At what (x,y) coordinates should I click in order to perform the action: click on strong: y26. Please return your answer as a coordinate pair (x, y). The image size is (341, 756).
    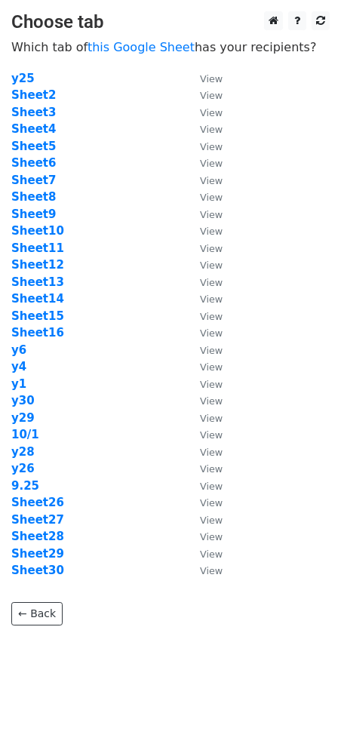
    Looking at the image, I should click on (23, 469).